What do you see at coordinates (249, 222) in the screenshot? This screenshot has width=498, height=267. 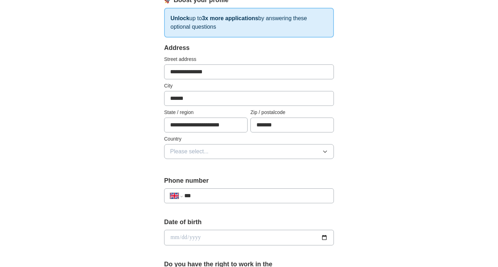 I see `label: Date of birth` at bounding box center [249, 222].